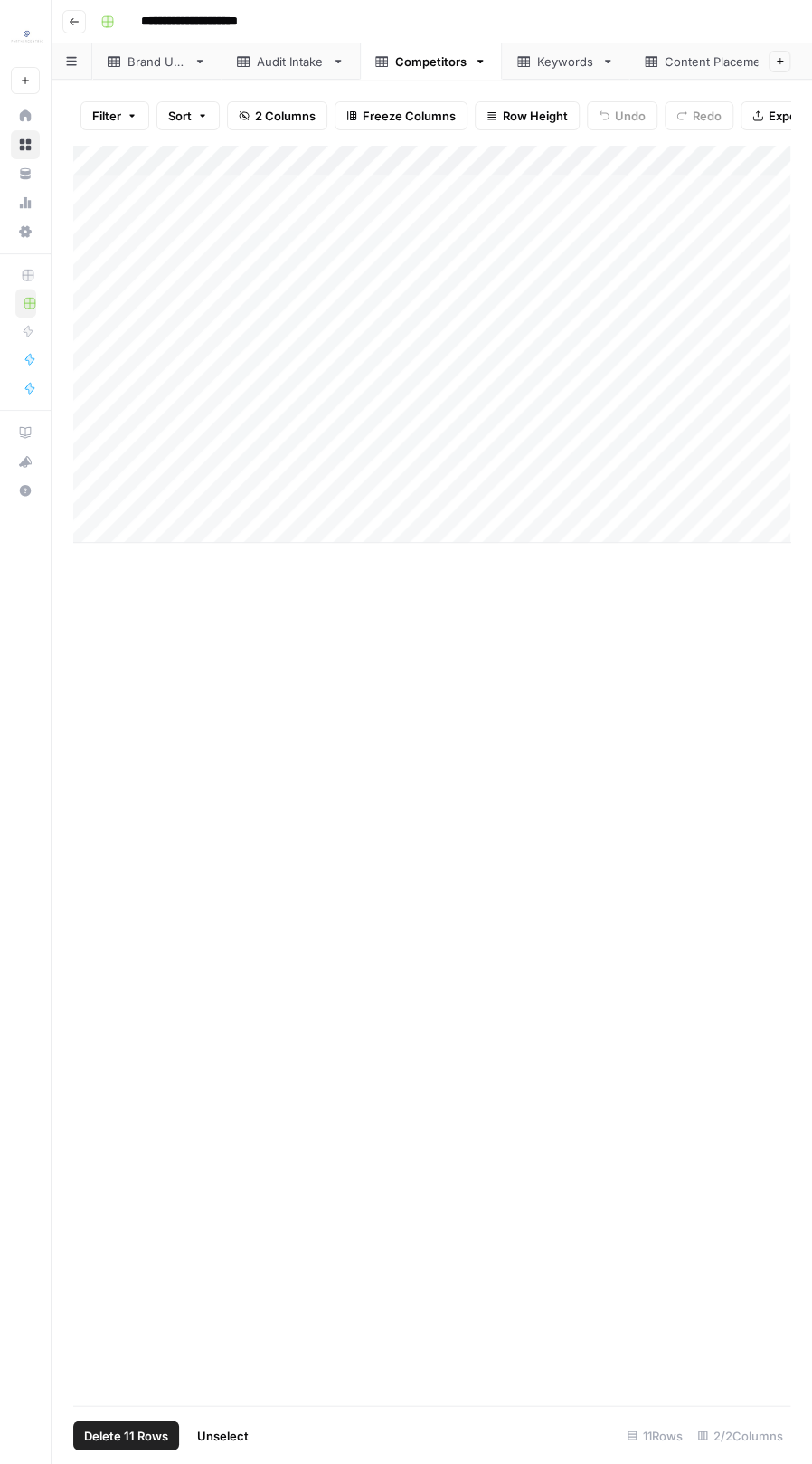  I want to click on span: Undo, so click(630, 116).